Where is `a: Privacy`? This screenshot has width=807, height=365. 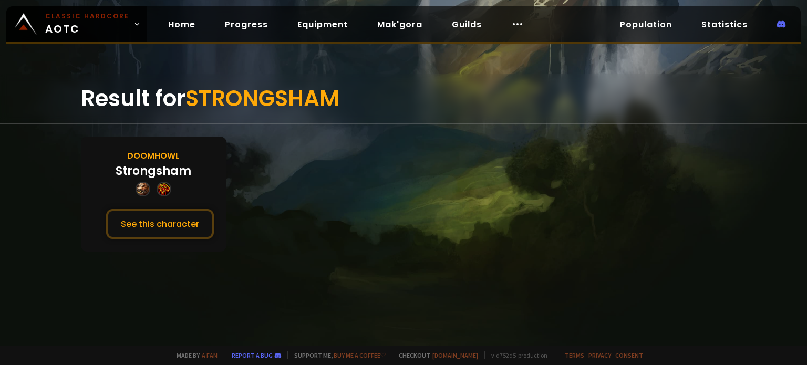 a: Privacy is located at coordinates (600, 355).